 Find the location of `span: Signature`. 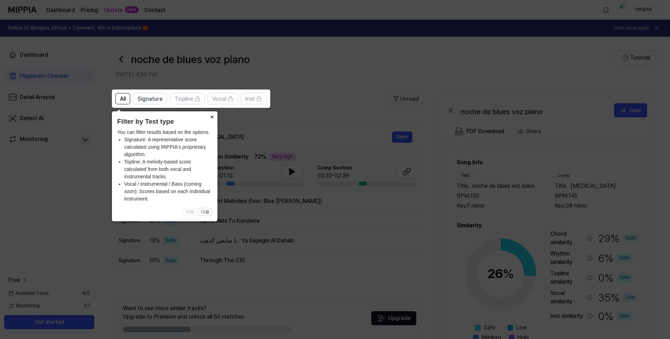

span: Signature is located at coordinates (150, 99).